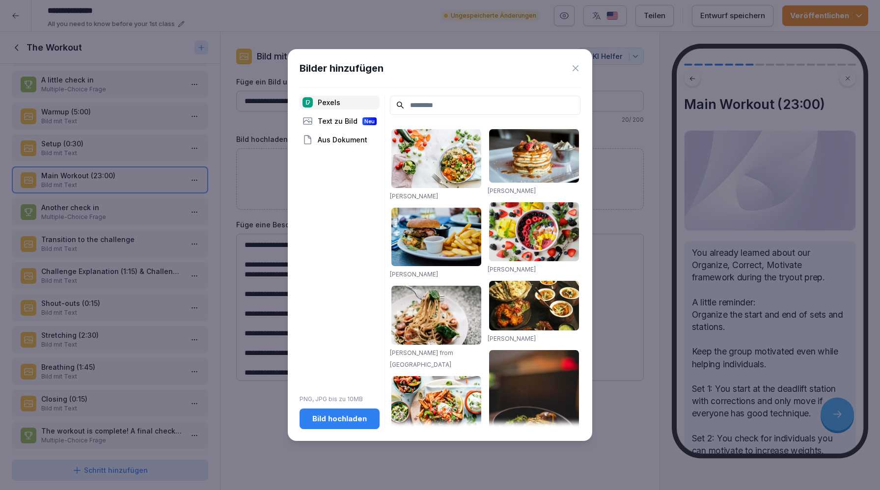 Image resolution: width=880 pixels, height=490 pixels. Describe the element at coordinates (339, 419) in the screenshot. I see `div: Bild hochladen` at that location.